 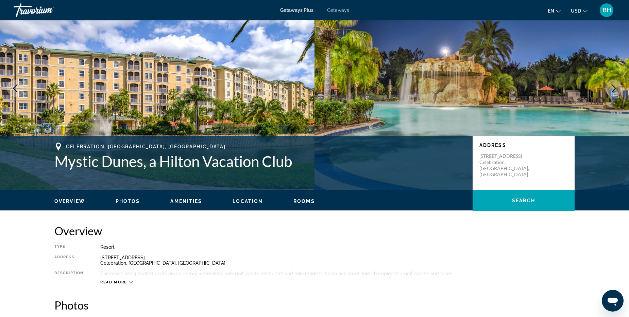 What do you see at coordinates (304, 202) in the screenshot?
I see `span: Rooms` at bounding box center [304, 202].